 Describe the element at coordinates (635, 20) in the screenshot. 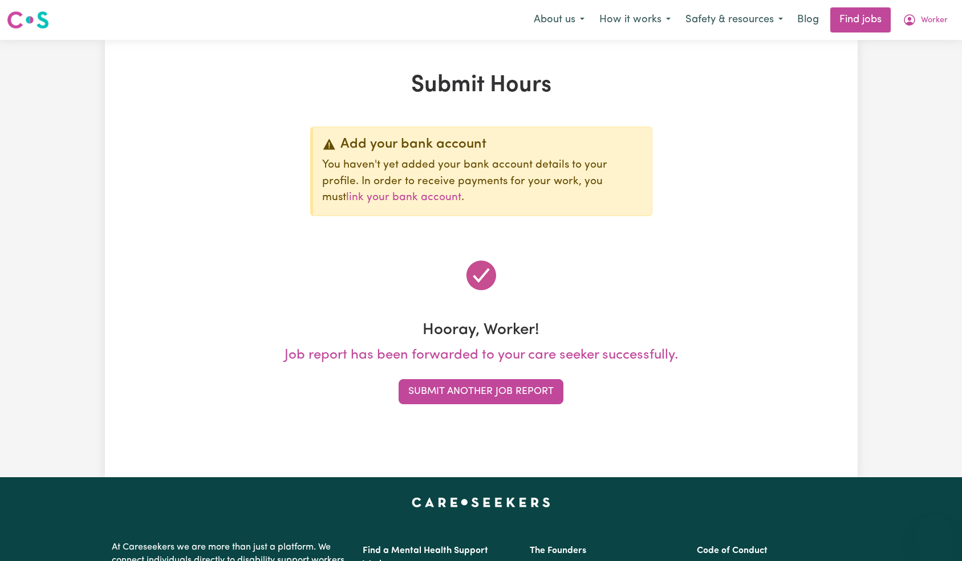

I see `button: How it works` at that location.